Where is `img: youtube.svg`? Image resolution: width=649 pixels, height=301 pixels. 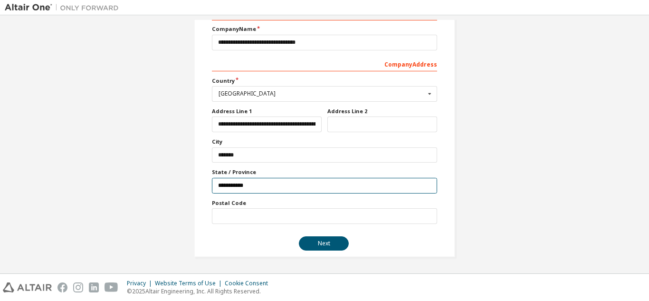 img: youtube.svg is located at coordinates (111, 287).